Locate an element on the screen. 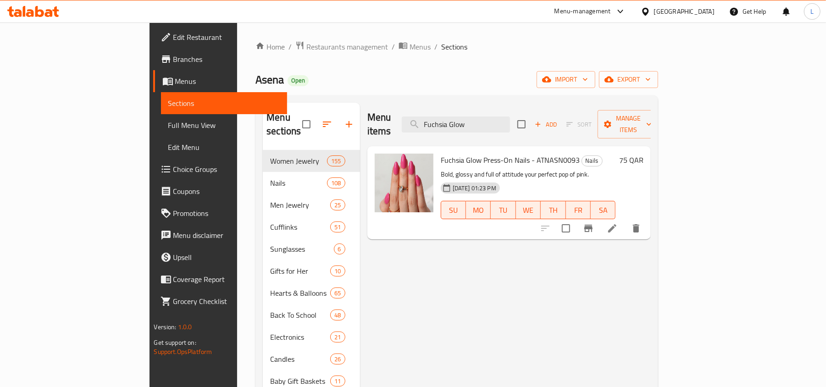 The image size is (826, 387). span: 51 is located at coordinates (337, 227).